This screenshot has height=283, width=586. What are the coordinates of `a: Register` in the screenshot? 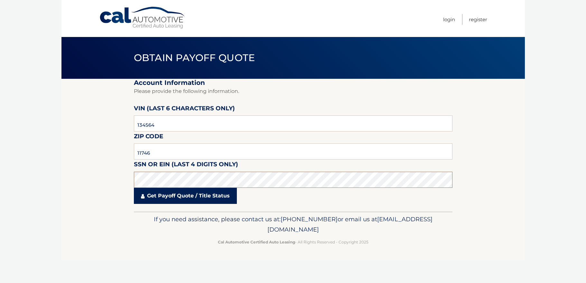 It's located at (478, 19).